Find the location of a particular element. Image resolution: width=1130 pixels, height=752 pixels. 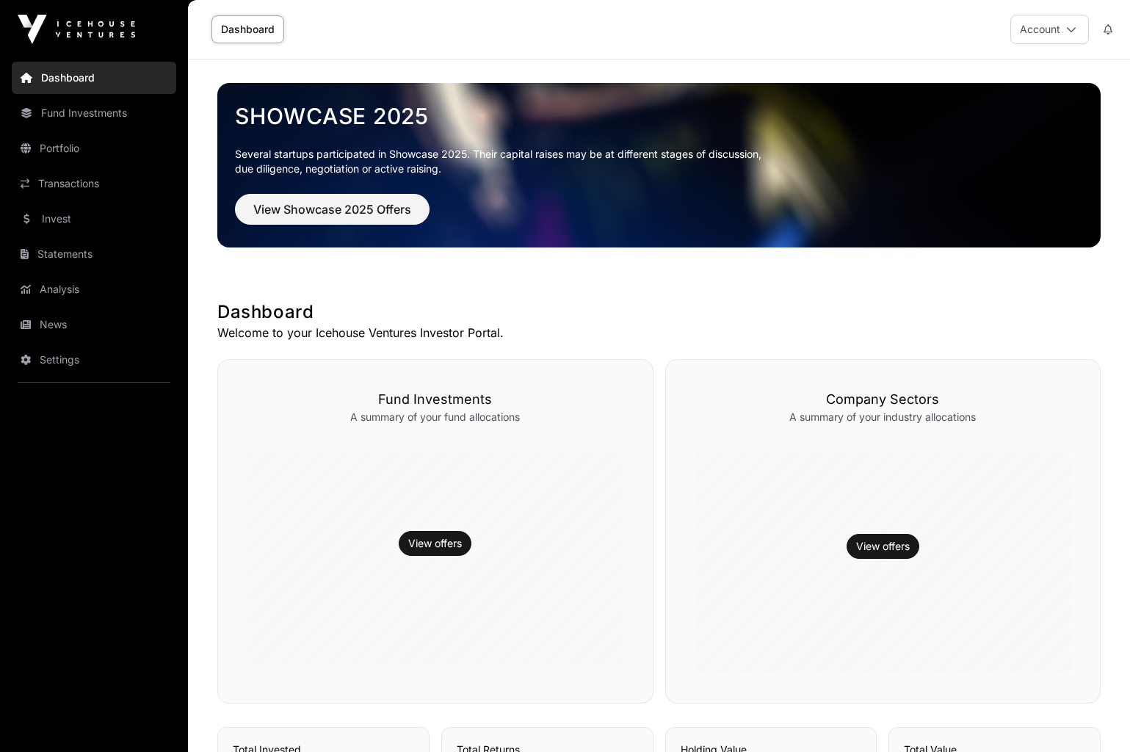

img: Icehouse Ventures Logo is located at coordinates (76, 29).